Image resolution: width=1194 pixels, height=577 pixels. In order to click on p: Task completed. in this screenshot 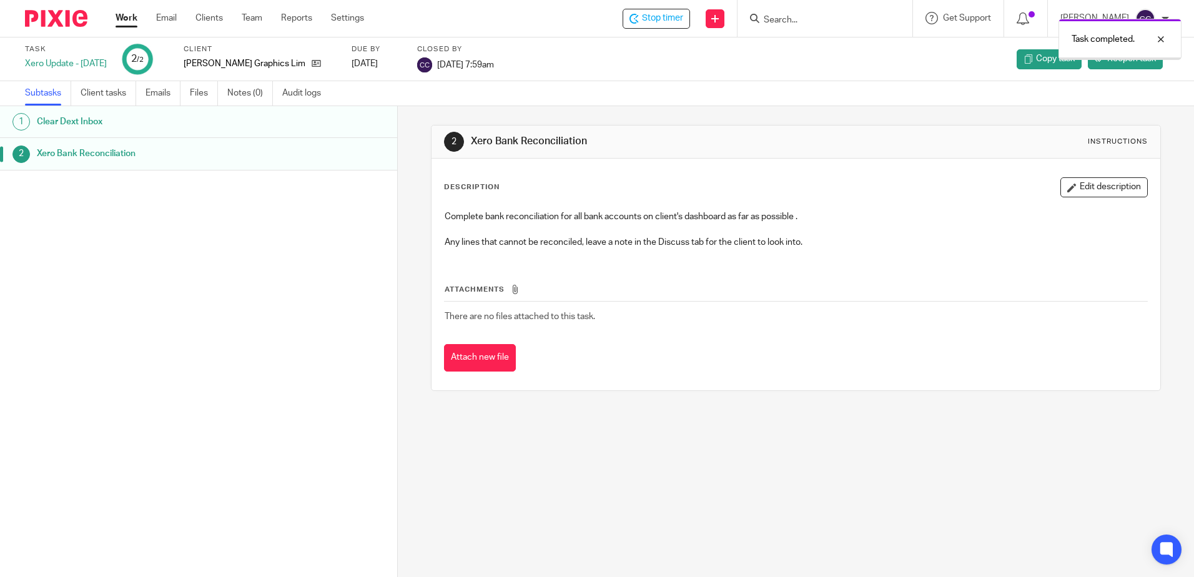, I will do `click(1102, 39)`.